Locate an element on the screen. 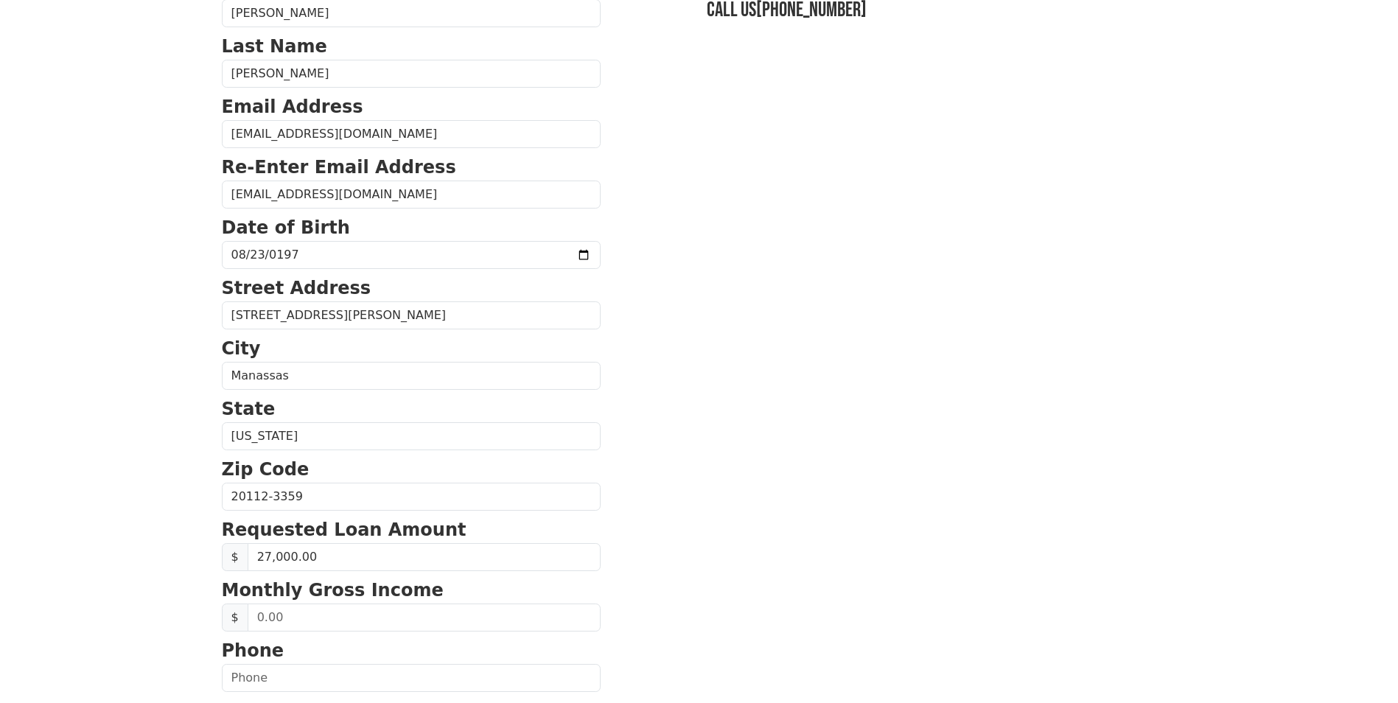 This screenshot has width=1398, height=703. input: Phone is located at coordinates (411, 678).